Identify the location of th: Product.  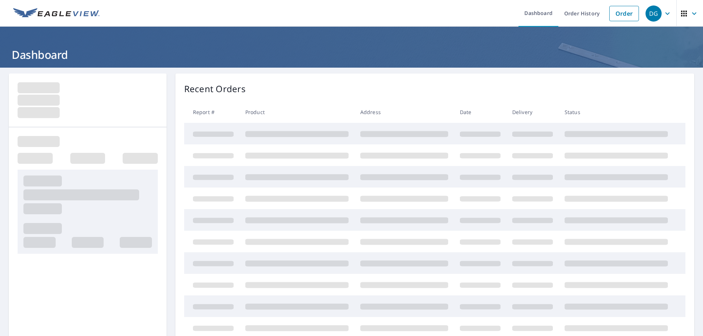
(297, 112).